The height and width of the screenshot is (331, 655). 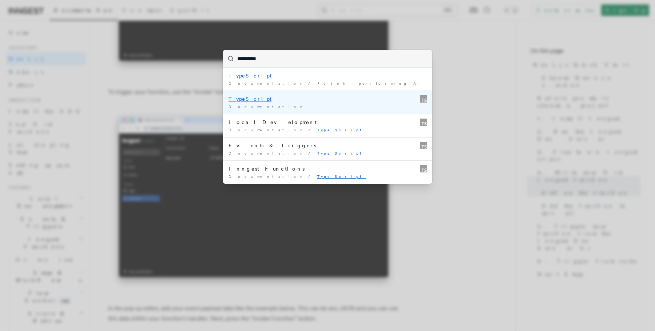 What do you see at coordinates (479, 83) in the screenshot?
I see `span: Fetch: performing API requests or fetching data only` at bounding box center [479, 83].